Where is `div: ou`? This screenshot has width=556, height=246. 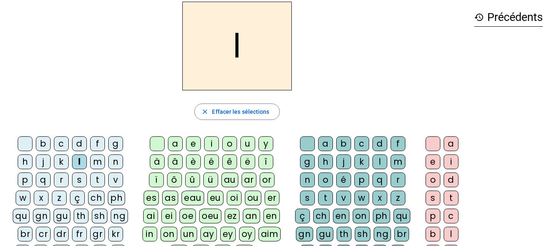
div: ou is located at coordinates (253, 198).